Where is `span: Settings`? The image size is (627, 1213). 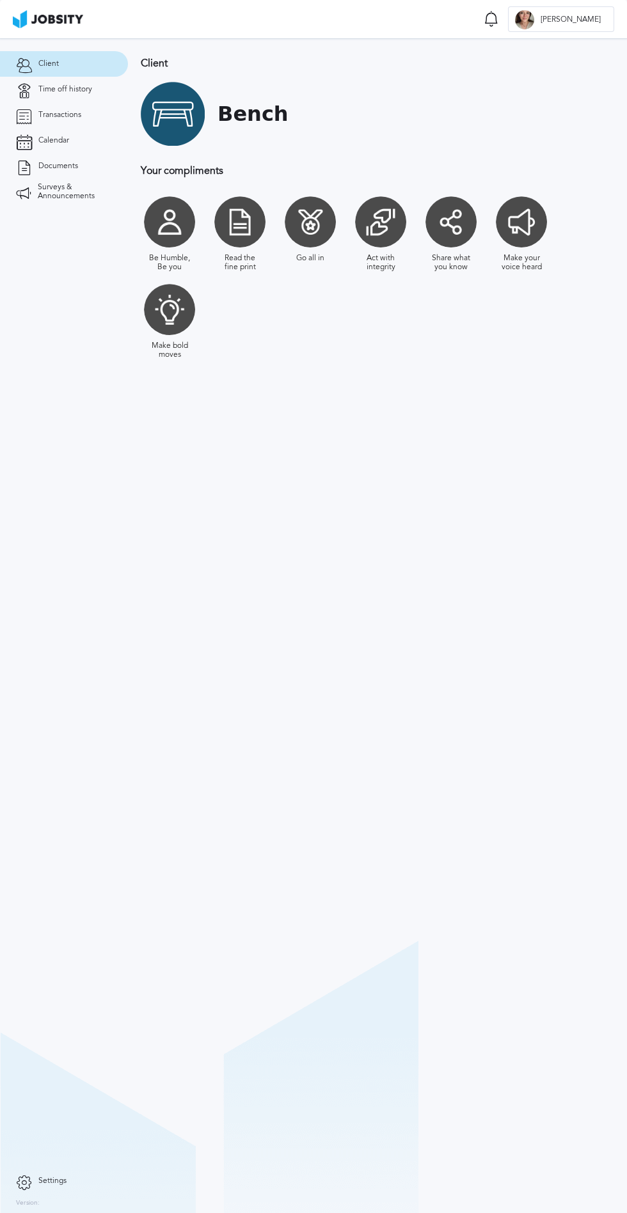 span: Settings is located at coordinates (52, 1181).